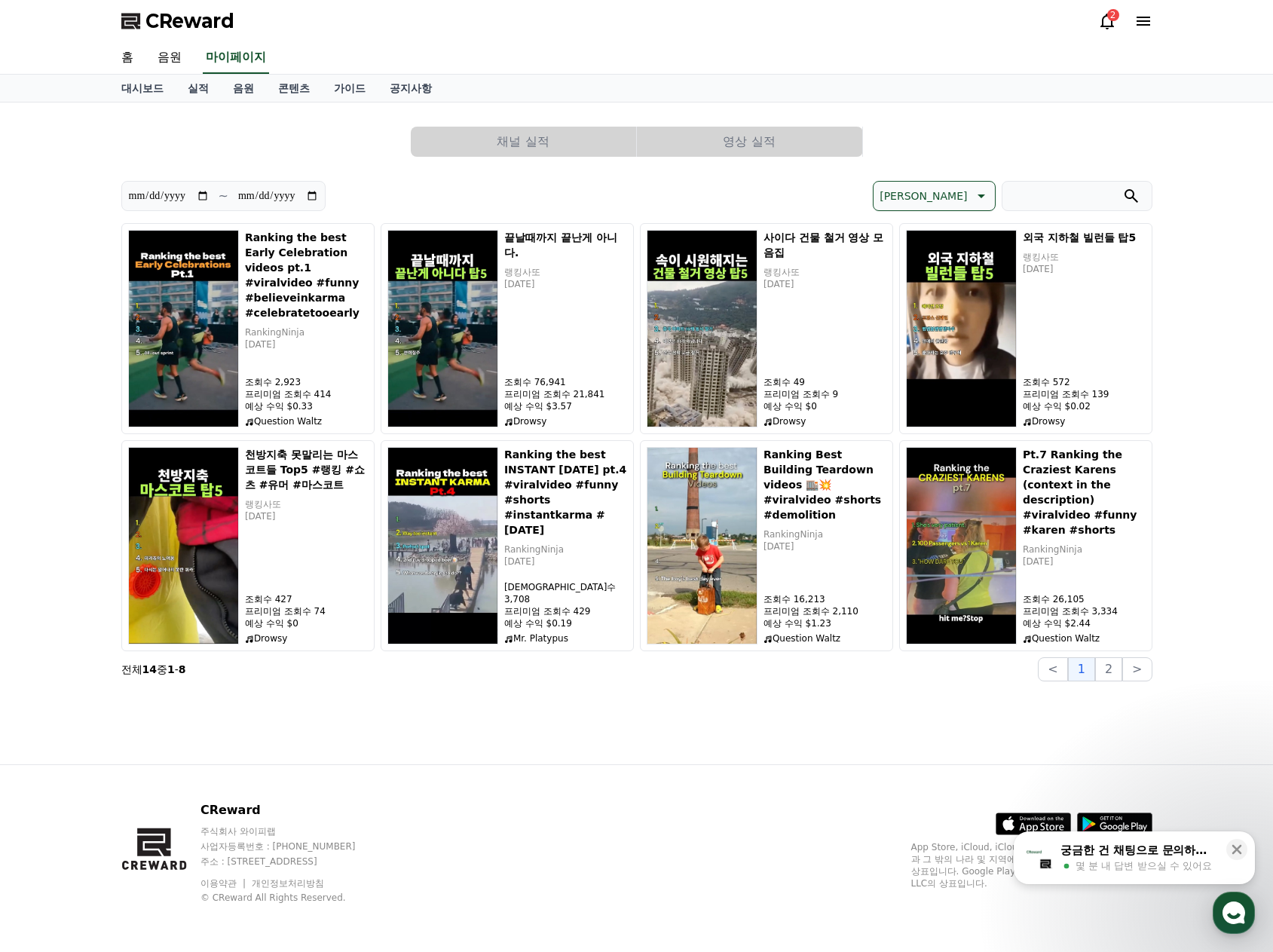 This screenshot has height=952, width=1273. Describe the element at coordinates (306, 275) in the screenshot. I see `h5: Ranking the best Early Celebration videos pt.1 #viralvideo #funny #believeinkarma #celebratetooearly` at that location.